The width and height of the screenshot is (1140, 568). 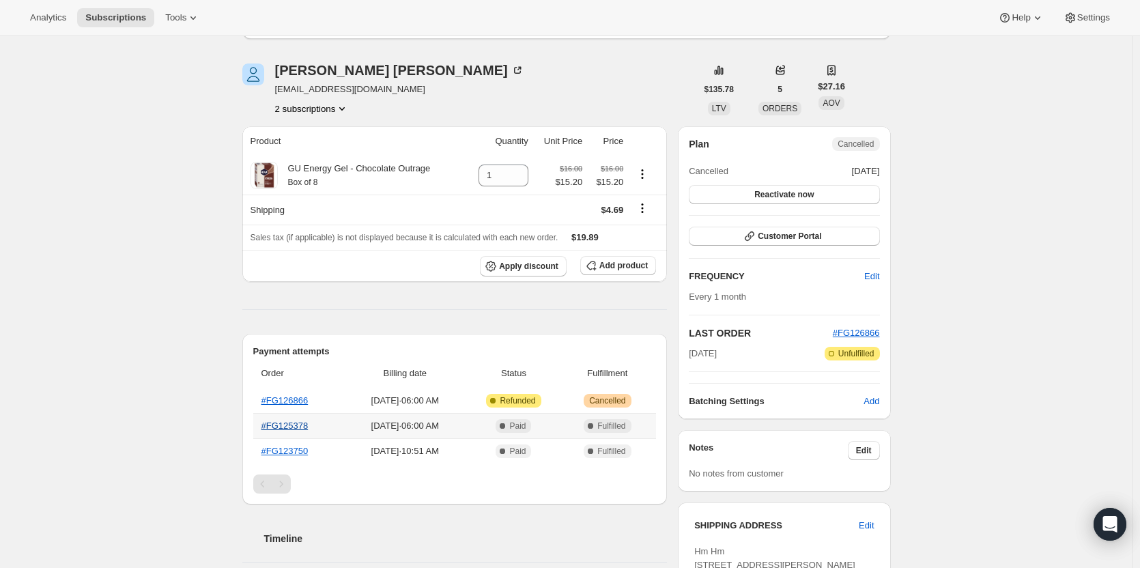 I want to click on span: Reactivate now, so click(x=784, y=195).